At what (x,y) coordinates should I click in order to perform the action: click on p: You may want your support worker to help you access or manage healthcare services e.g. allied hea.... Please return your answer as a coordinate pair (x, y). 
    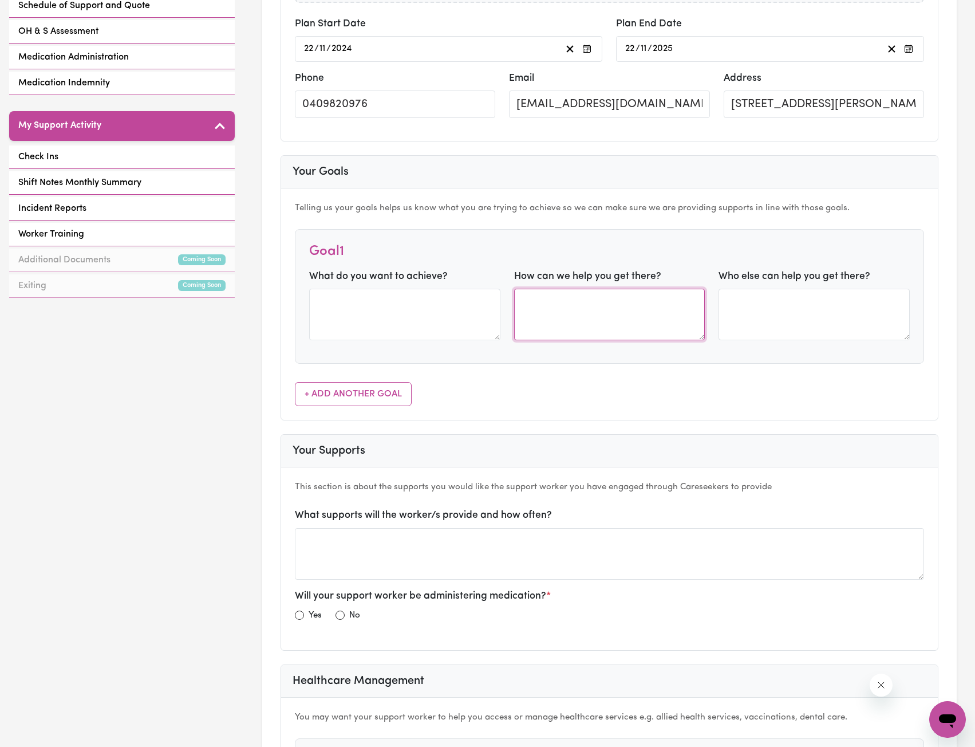
    Looking at the image, I should click on (609, 717).